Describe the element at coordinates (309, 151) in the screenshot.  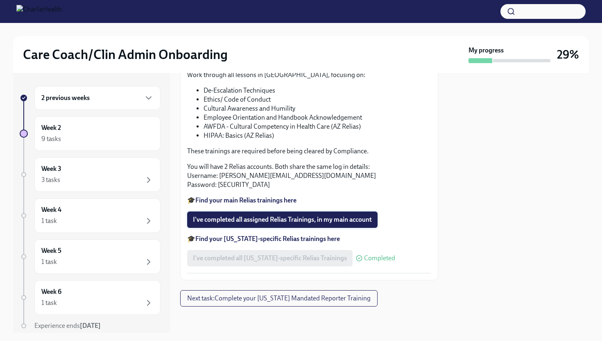
I see `p: These trainings are required before being cleared by Compliance.` at that location.